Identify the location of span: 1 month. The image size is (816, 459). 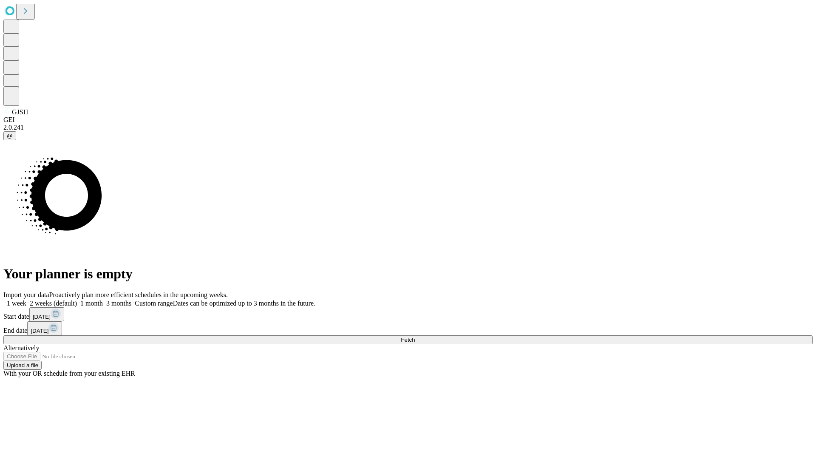
(91, 303).